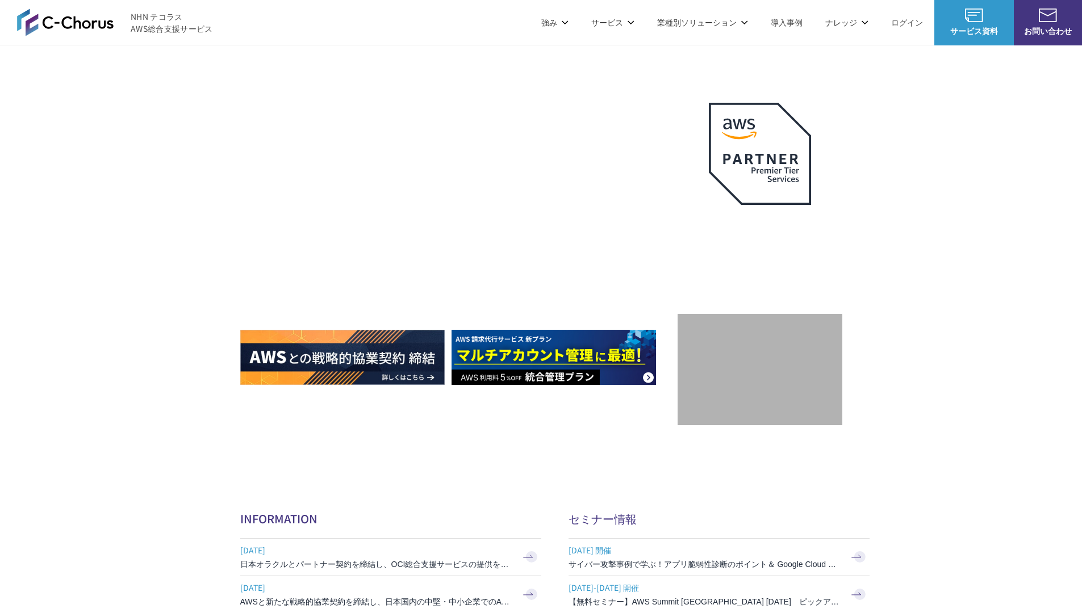 The width and height of the screenshot is (1082, 613). Describe the element at coordinates (171, 23) in the screenshot. I see `span: NHN テコラス AWS総合支援サービス` at that location.